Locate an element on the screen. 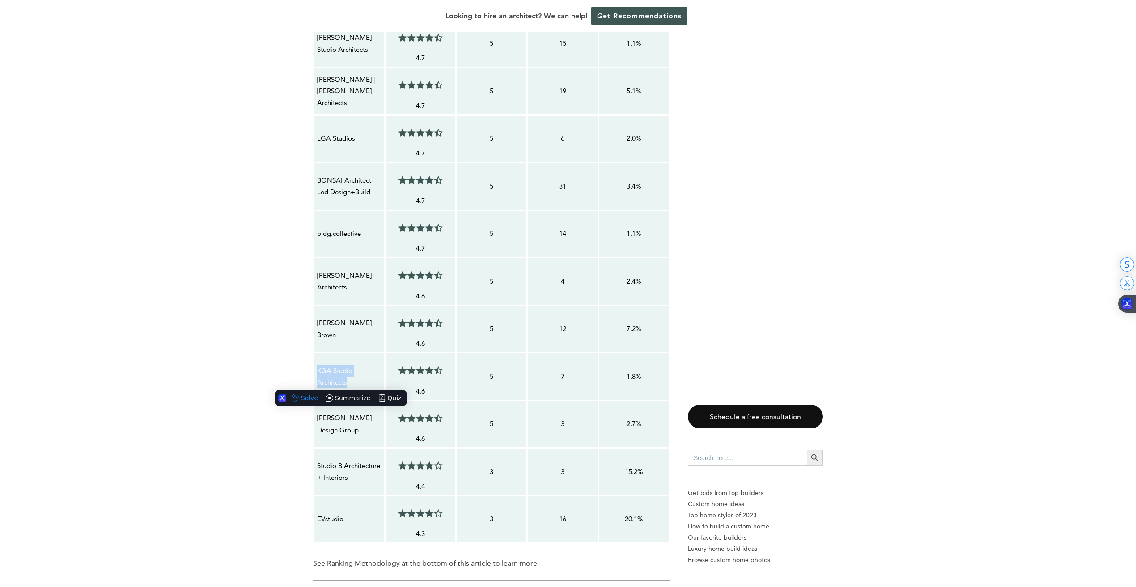 The height and width of the screenshot is (587, 1136). p: 31 is located at coordinates (562, 186).